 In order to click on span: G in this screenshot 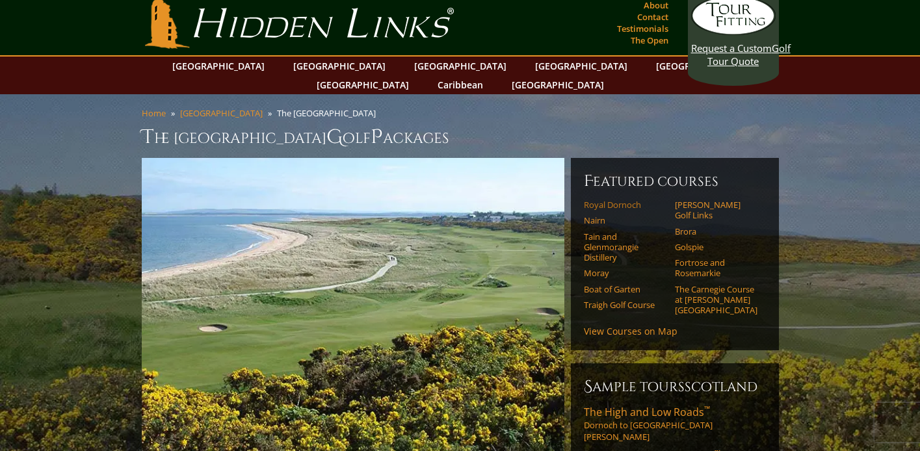, I will do `click(334, 137)`.